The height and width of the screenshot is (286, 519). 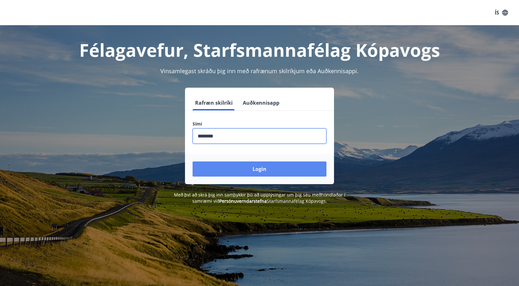 I want to click on button: Auðkennisapp, so click(x=261, y=103).